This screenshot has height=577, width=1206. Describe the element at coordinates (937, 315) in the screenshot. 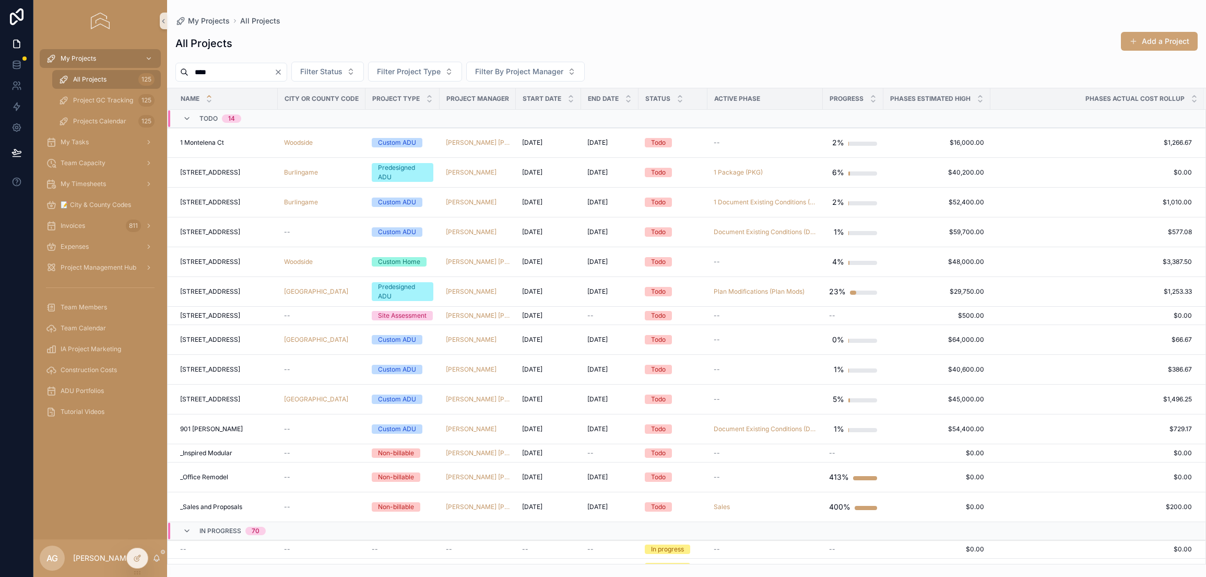

I see `a: $500.00` at that location.